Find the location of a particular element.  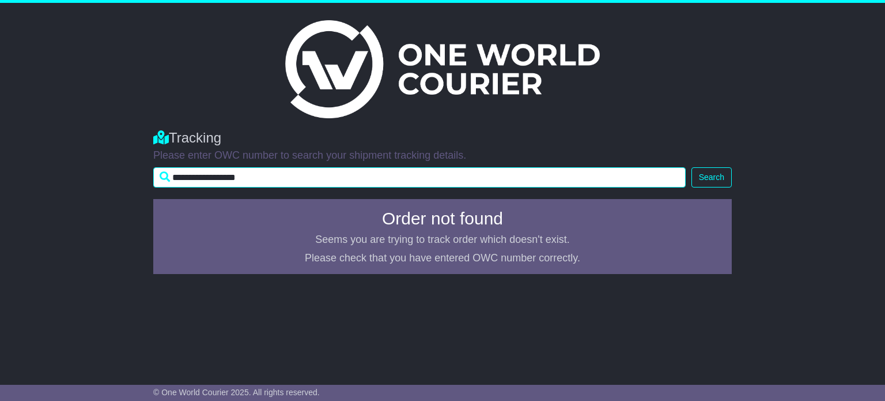

p: Seems you are trying to track order which doesn't exist. is located at coordinates (443, 240).